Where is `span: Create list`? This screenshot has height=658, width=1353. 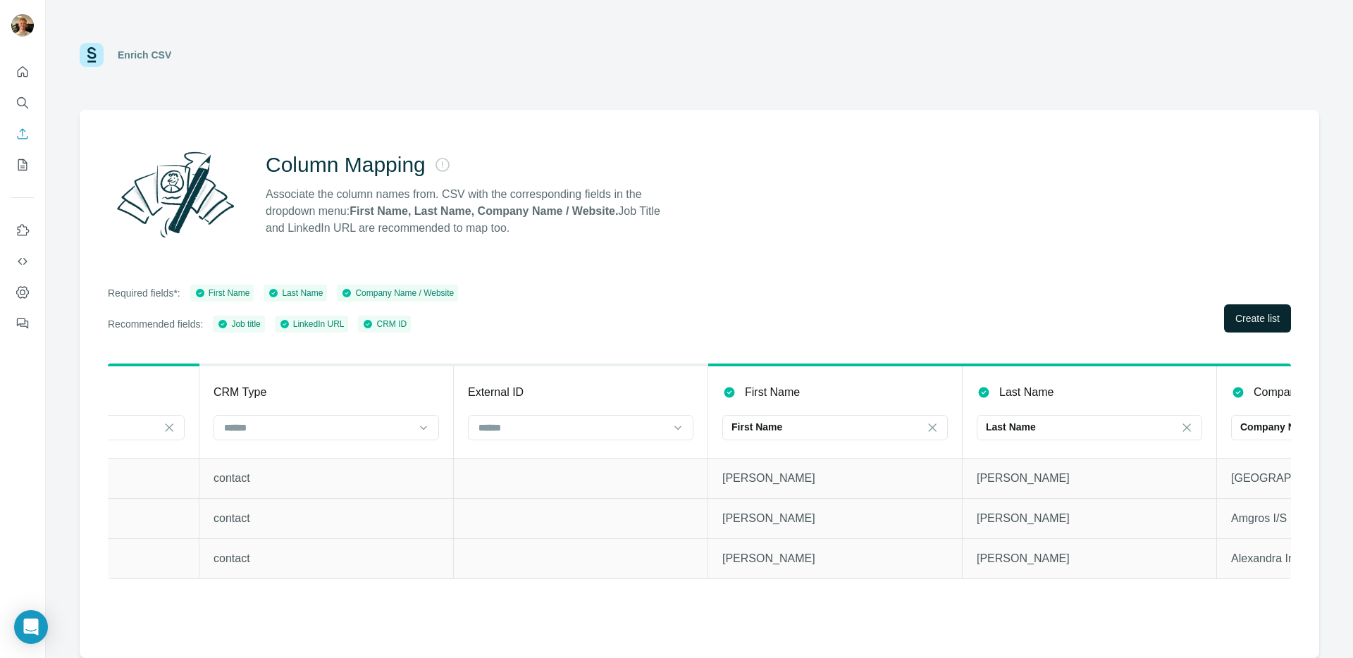
span: Create list is located at coordinates (1257, 319).